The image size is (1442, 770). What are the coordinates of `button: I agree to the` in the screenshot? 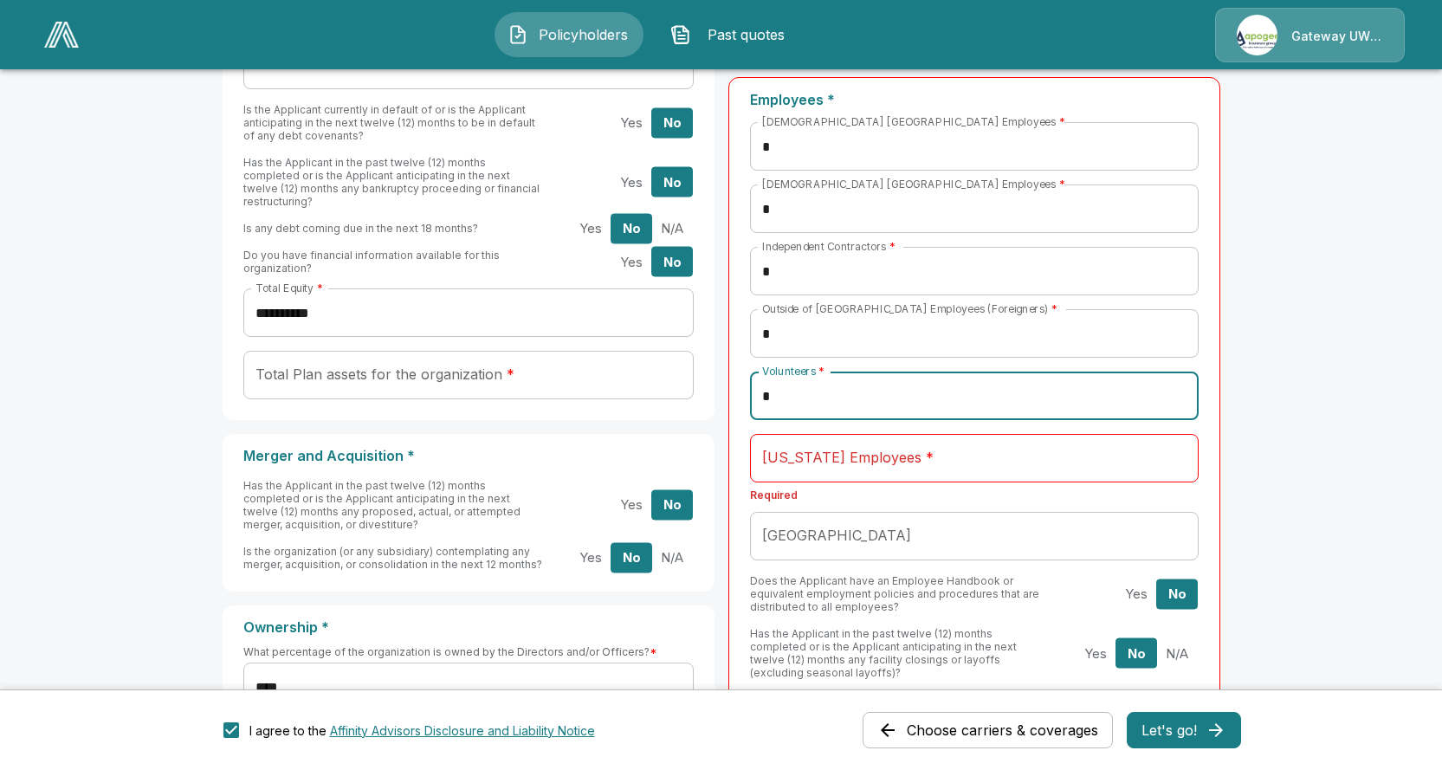 It's located at (462, 730).